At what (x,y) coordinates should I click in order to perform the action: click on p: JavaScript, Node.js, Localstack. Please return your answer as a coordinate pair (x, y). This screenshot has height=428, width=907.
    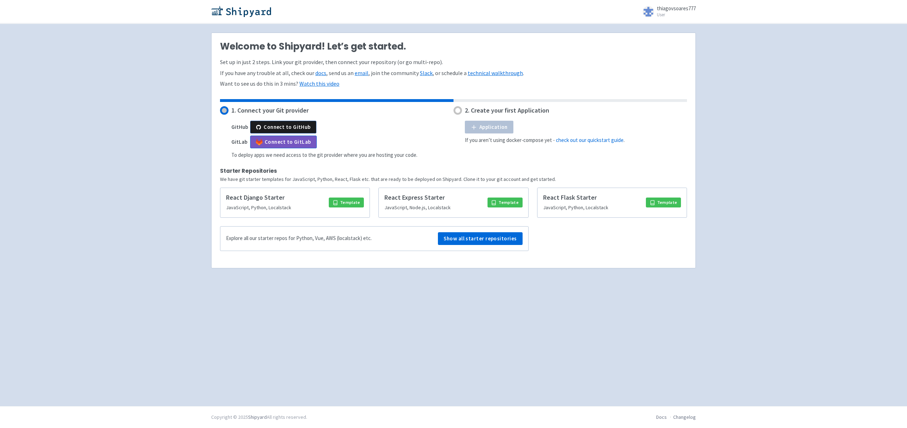
    Looking at the image, I should click on (434, 208).